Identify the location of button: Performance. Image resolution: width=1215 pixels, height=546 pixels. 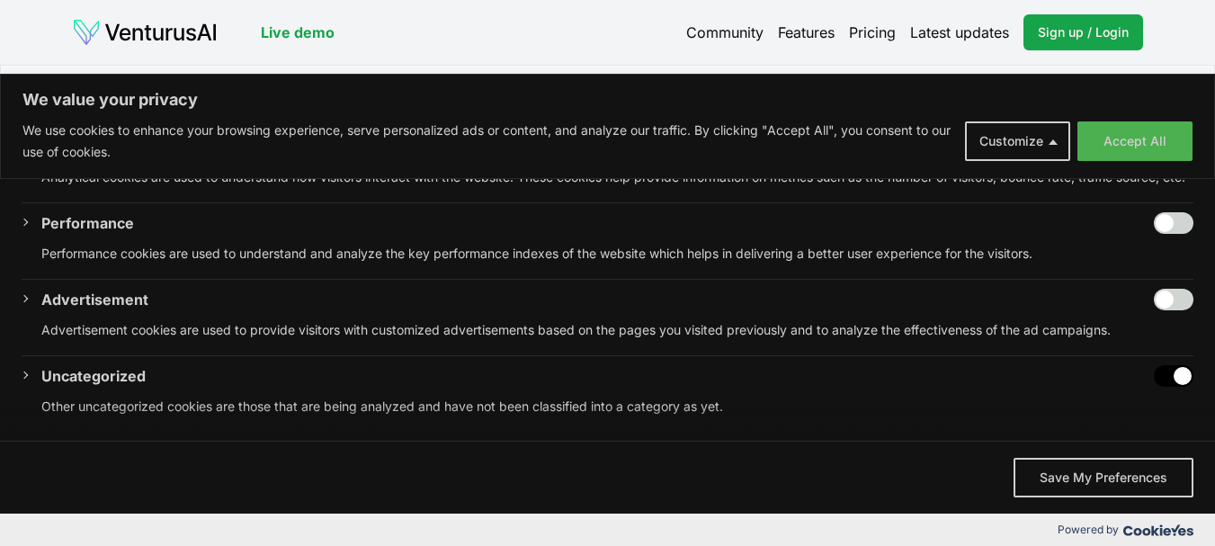
(87, 223).